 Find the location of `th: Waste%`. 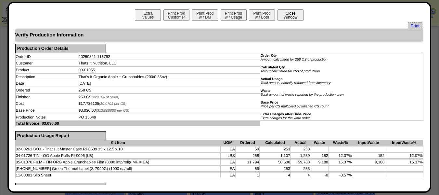

th: Waste% is located at coordinates (340, 142).